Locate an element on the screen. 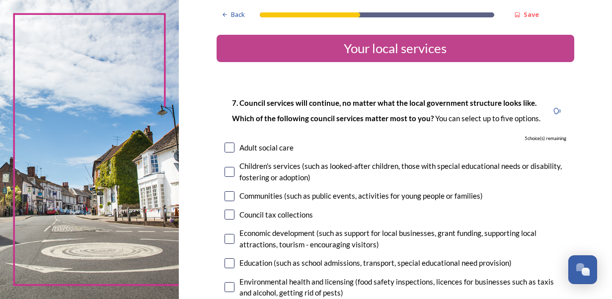 The height and width of the screenshot is (299, 612). span: 5 choice(s) remaining is located at coordinates (545, 139).